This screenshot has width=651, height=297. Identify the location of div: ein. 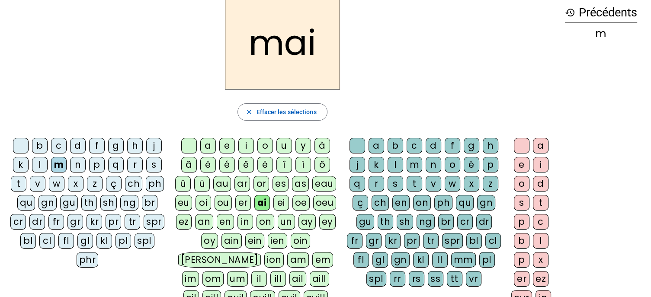
(255, 241).